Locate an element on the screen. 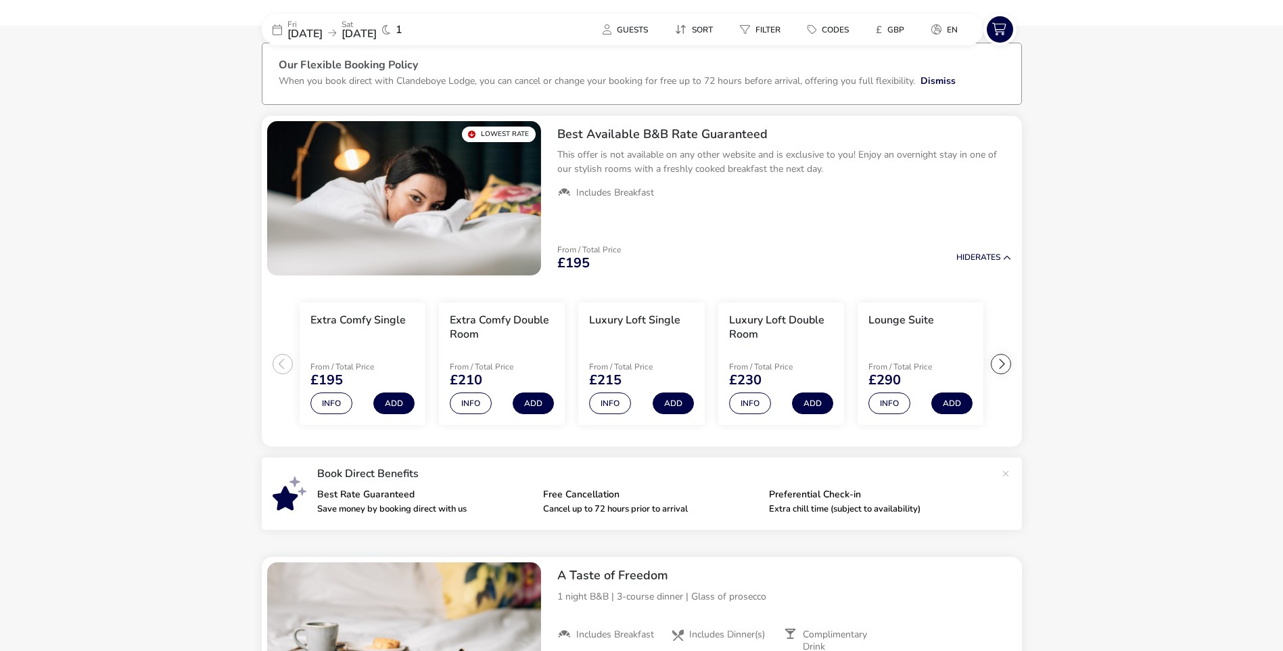  p: When you book direct with Clandeboye Lodge, you can cancel or change your booking for free up to ... is located at coordinates (596, 80).